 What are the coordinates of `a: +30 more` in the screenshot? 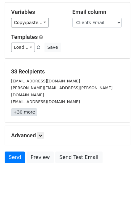 It's located at (24, 112).